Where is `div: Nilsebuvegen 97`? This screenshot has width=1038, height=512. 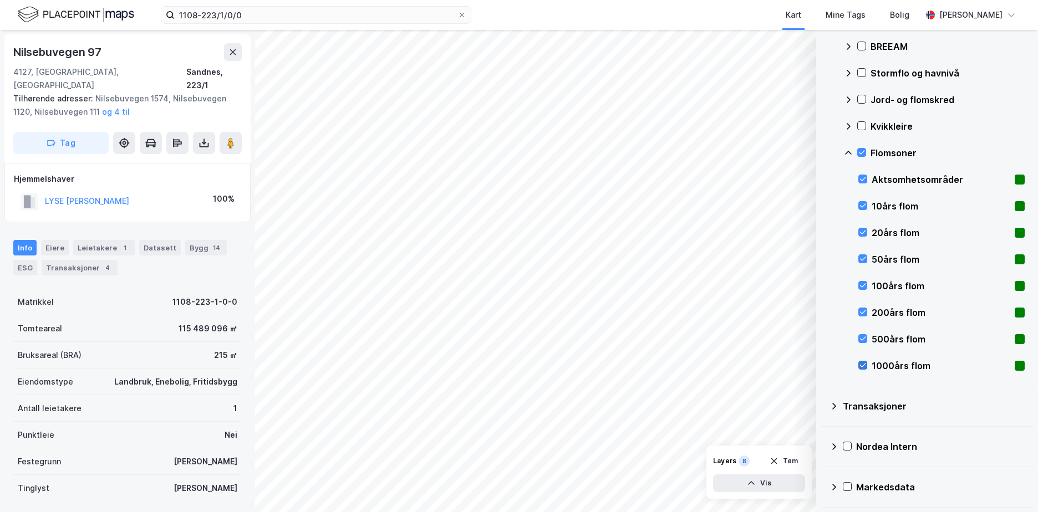
div: Nilsebuvegen 97 is located at coordinates (58, 52).